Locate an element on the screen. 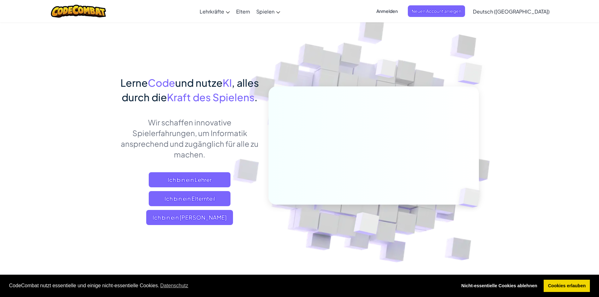 The height and width of the screenshot is (297, 599). a: allow cookies is located at coordinates (567, 286).